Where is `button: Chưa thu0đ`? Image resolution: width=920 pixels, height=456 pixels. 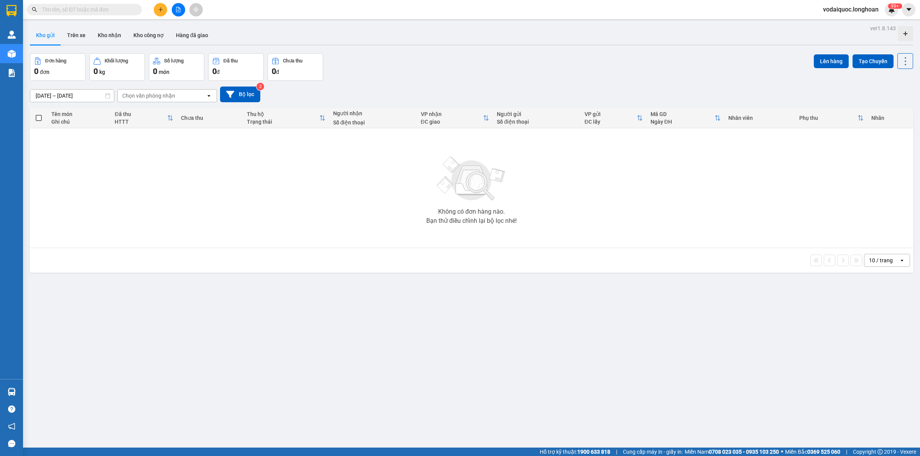 button: Chưa thu0đ is located at coordinates (295, 67).